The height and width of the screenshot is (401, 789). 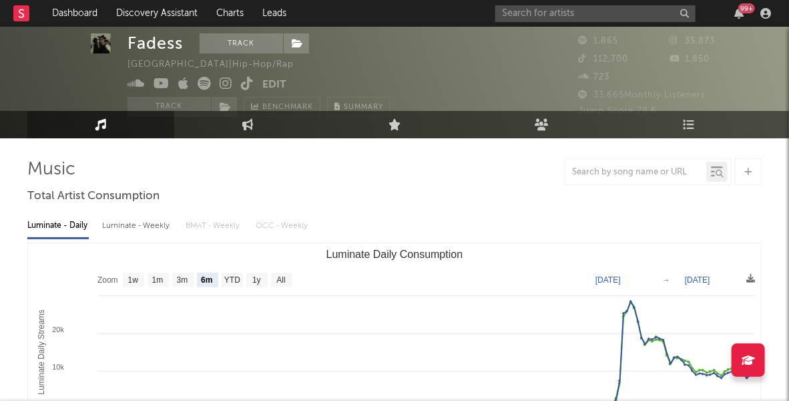 I want to click on text: 1y, so click(x=256, y=280).